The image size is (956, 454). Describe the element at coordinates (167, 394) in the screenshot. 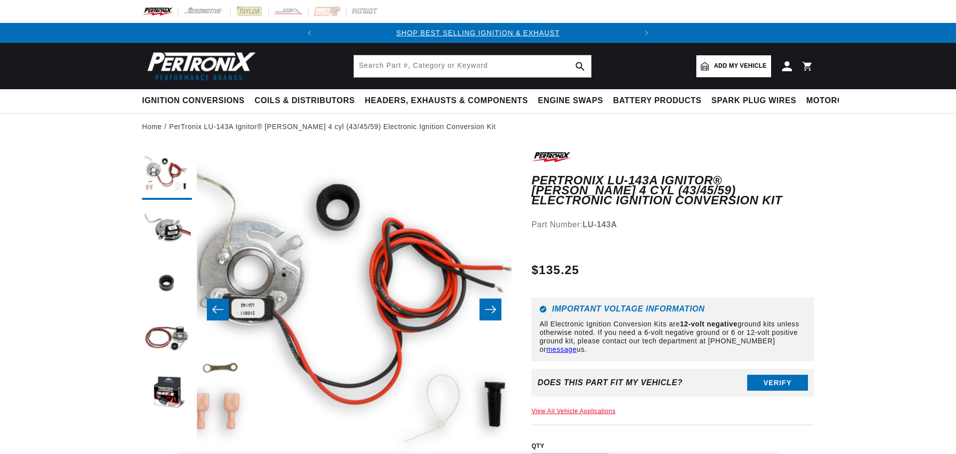

I see `button: Load image 5 in gallery view` at that location.